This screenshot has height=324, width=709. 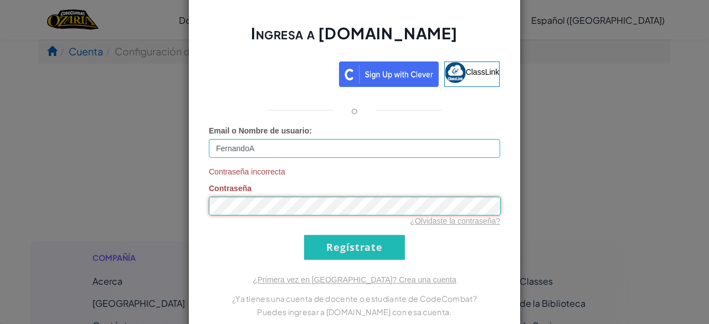 What do you see at coordinates (259, 131) in the screenshot?
I see `span: Email o Nombre de usuario` at bounding box center [259, 131].